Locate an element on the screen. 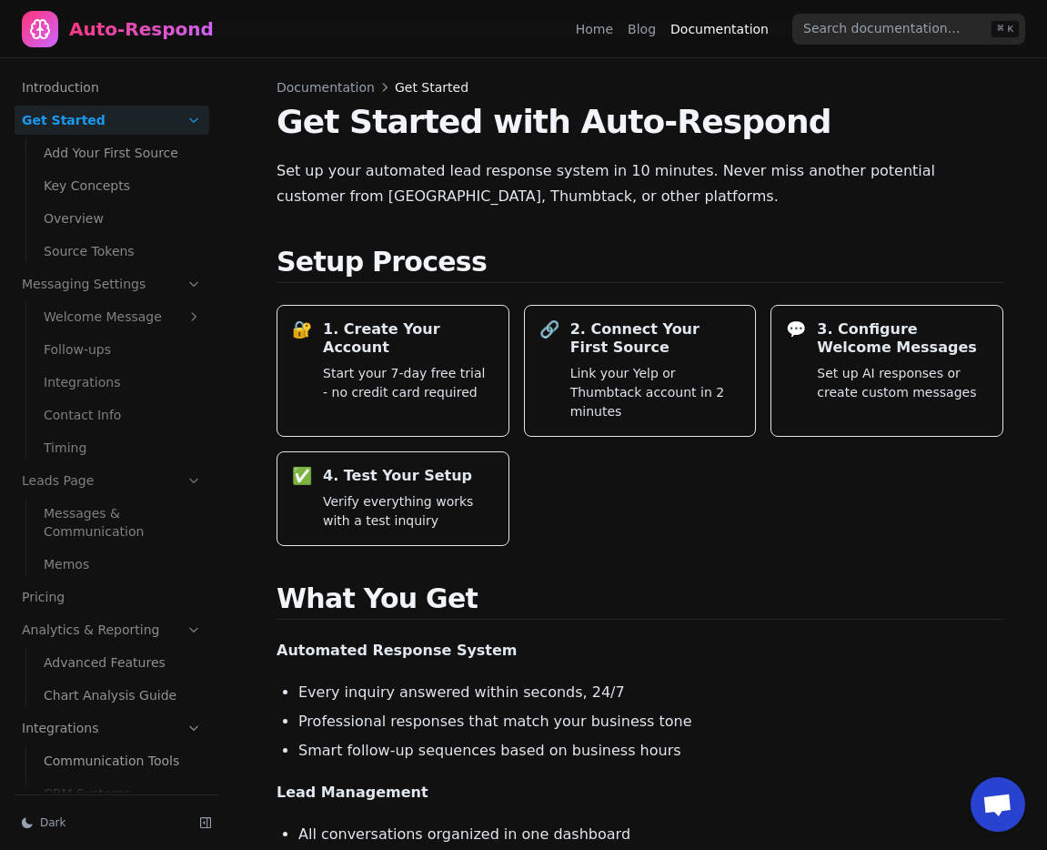 The image size is (1047, 850). a: Add Your First Source is located at coordinates (123, 153).